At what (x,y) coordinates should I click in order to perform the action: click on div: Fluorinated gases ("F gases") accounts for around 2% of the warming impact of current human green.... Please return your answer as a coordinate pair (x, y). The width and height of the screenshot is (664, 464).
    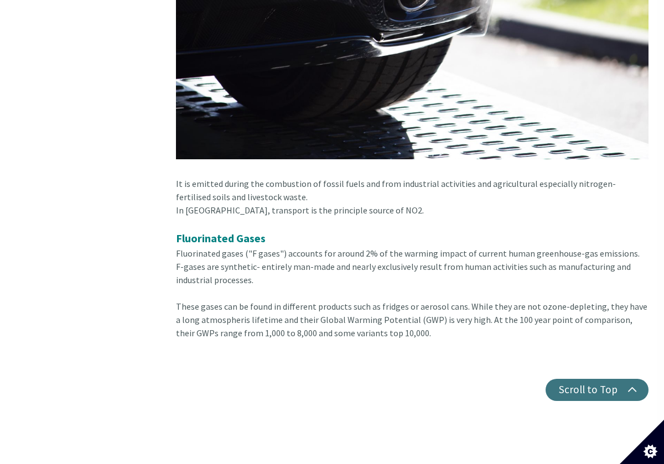
    Looking at the image, I should click on (412, 265).